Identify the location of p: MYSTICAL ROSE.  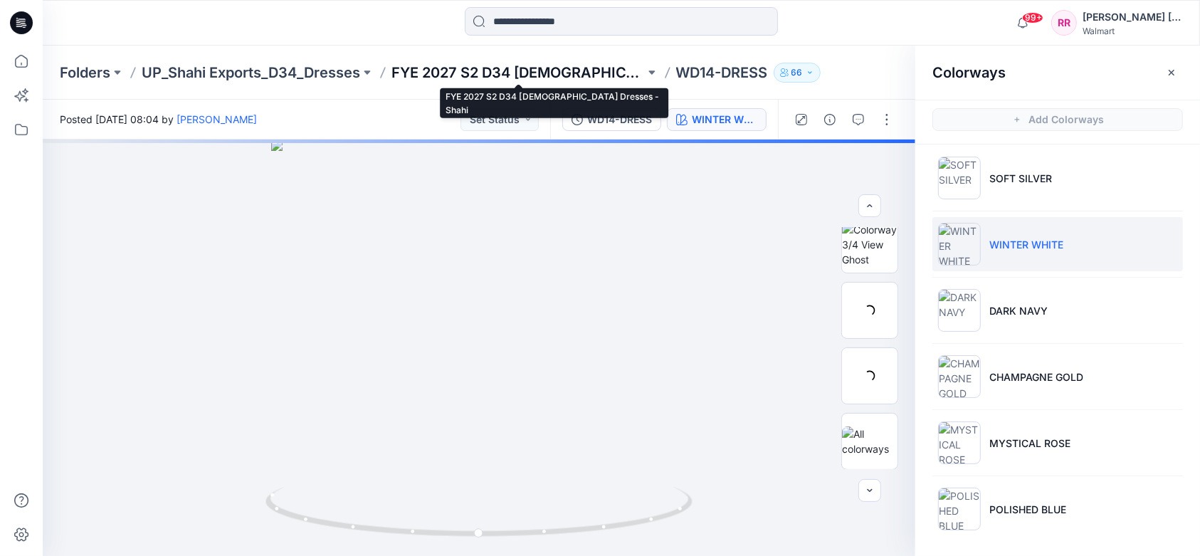
(1030, 443).